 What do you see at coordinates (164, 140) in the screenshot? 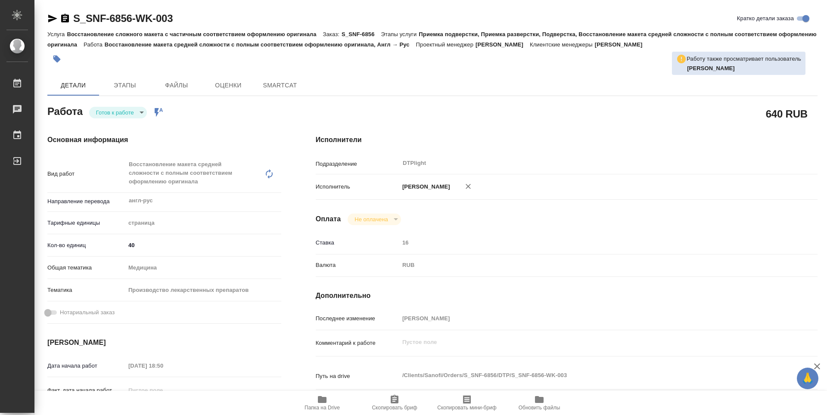
I see `h4: Основная информация` at bounding box center [164, 140].